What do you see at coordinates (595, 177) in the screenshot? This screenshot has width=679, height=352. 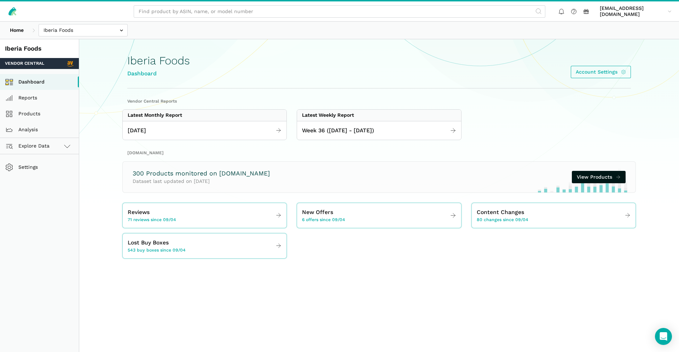 I see `span: View Products` at bounding box center [595, 177].